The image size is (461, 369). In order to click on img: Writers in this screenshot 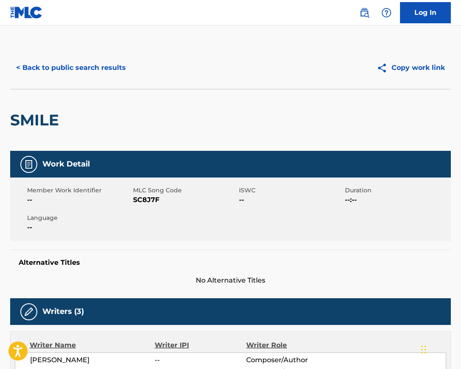, I will do `click(29, 312)`.